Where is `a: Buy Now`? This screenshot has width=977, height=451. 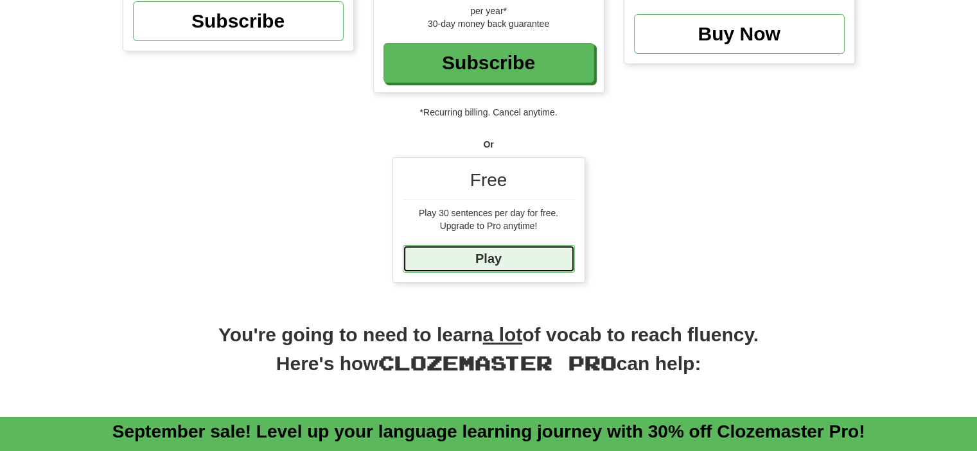
a: Buy Now is located at coordinates (739, 34).